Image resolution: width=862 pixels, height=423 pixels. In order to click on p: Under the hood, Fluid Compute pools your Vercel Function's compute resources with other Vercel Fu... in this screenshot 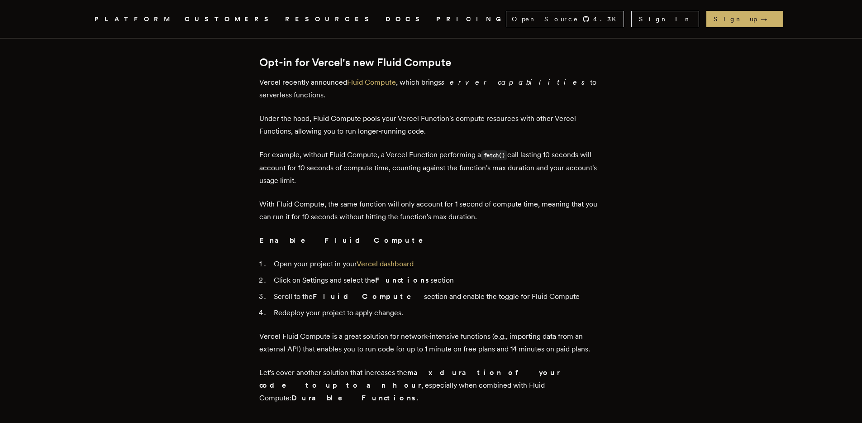, I will do `click(431, 125)`.